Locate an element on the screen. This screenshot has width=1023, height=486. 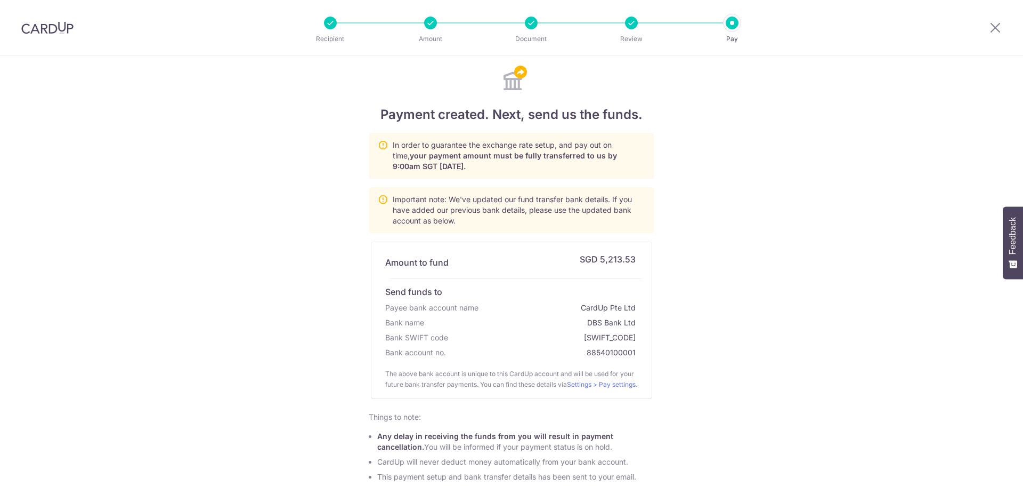
p: Important note: We've updated our fund transfer bank details. If you have added our previous bank... is located at coordinates (519, 210).